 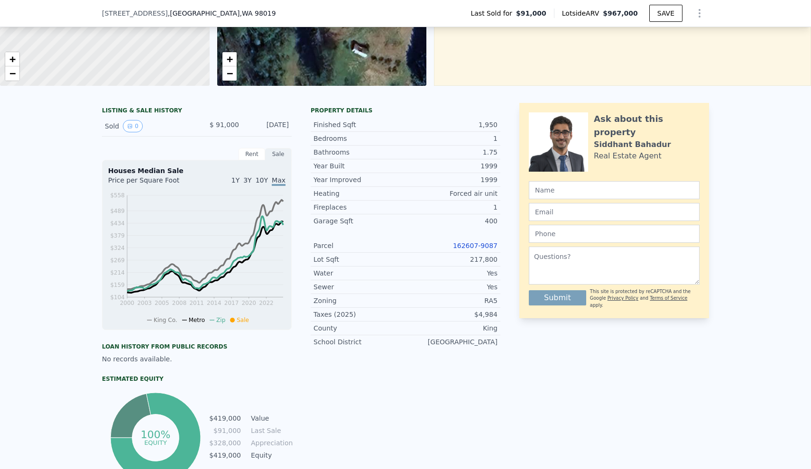 What do you see at coordinates (360, 152) in the screenshot?
I see `div: Bathrooms` at bounding box center [360, 152].